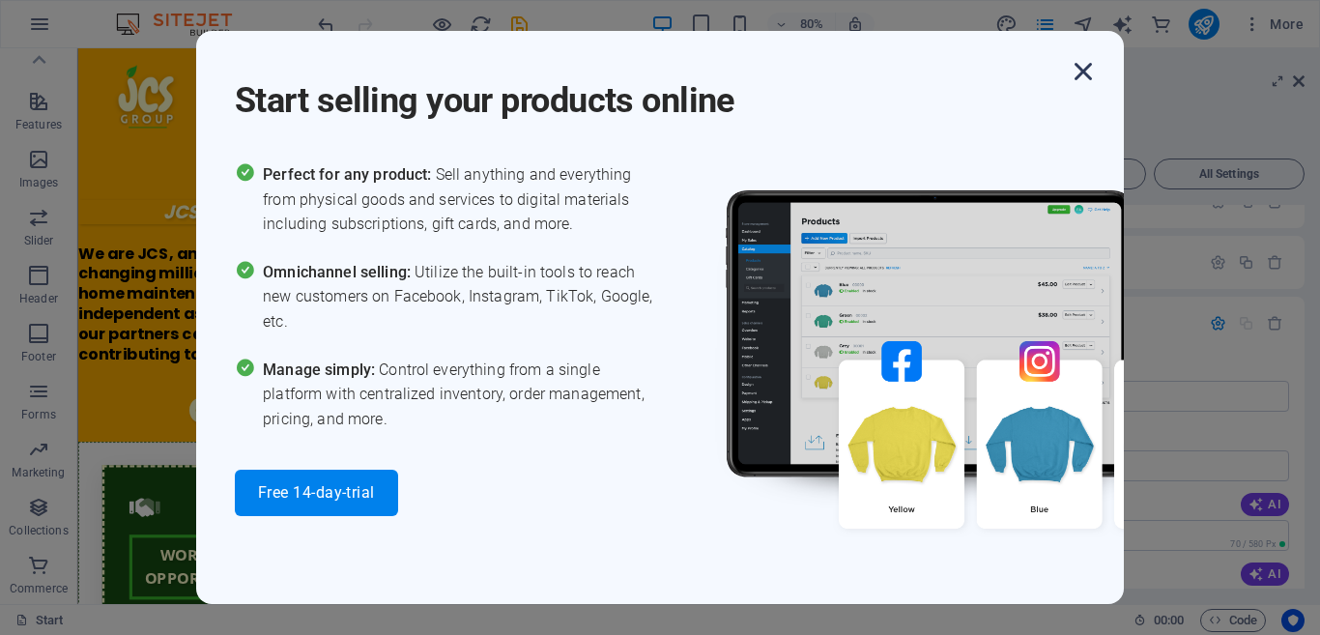 The width and height of the screenshot is (1320, 635). What do you see at coordinates (321, 369) in the screenshot?
I see `span: Manage simply:` at bounding box center [321, 369].